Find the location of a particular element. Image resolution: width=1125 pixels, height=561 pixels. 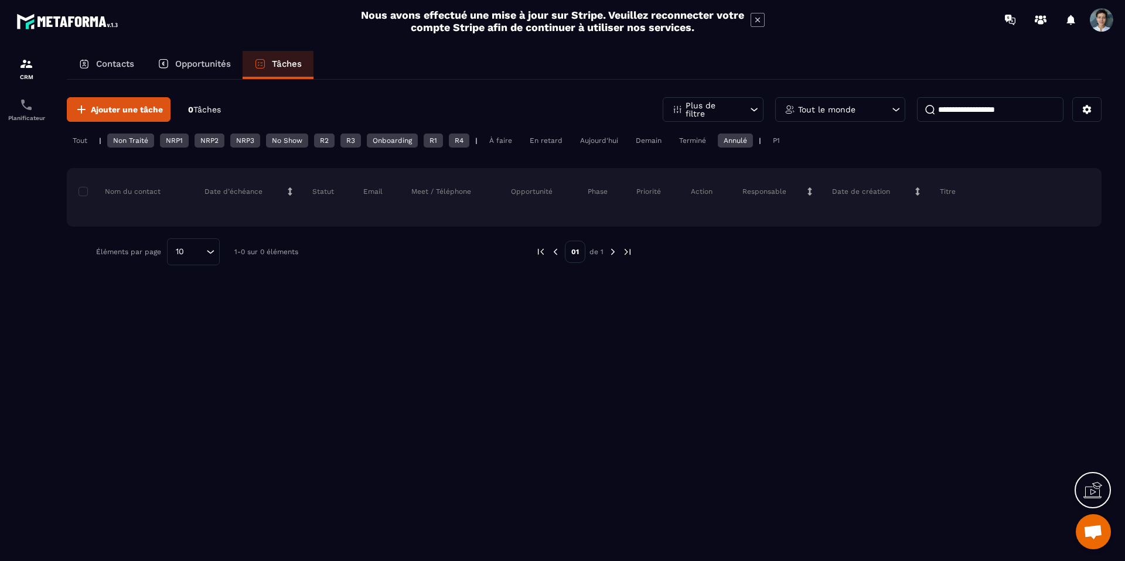

div: No Show is located at coordinates (287, 141).